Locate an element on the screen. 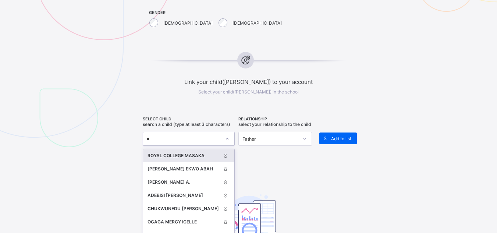 The image size is (497, 233). div: Father is located at coordinates (270, 139).